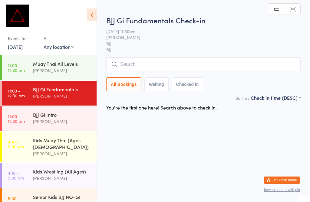 This screenshot has height=202, width=310. Describe the element at coordinates (276, 98) in the screenshot. I see `div: Check in time (DESC)` at that location.